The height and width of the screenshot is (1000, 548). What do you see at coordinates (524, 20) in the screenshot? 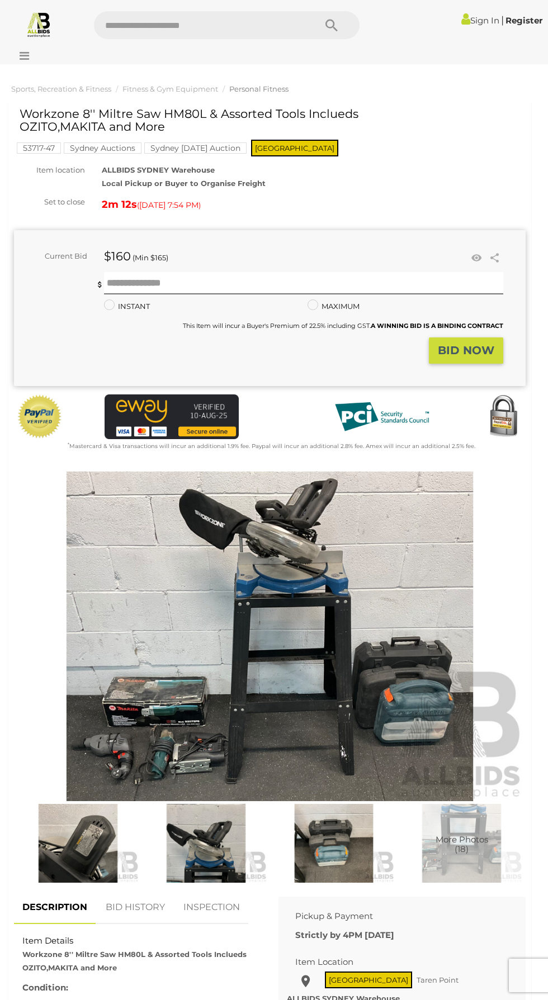
I see `a: Register` at bounding box center [524, 20].